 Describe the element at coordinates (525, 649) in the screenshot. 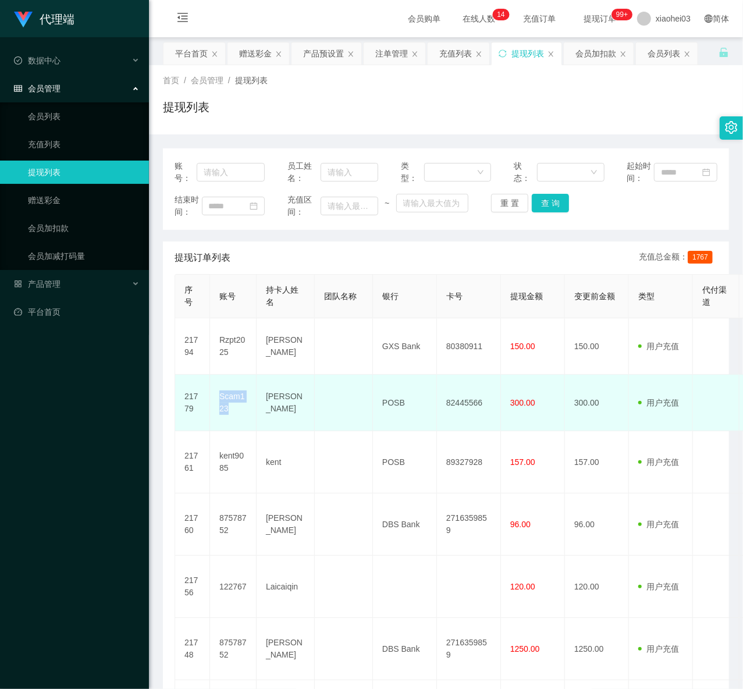

I see `span: 1250.00` at that location.